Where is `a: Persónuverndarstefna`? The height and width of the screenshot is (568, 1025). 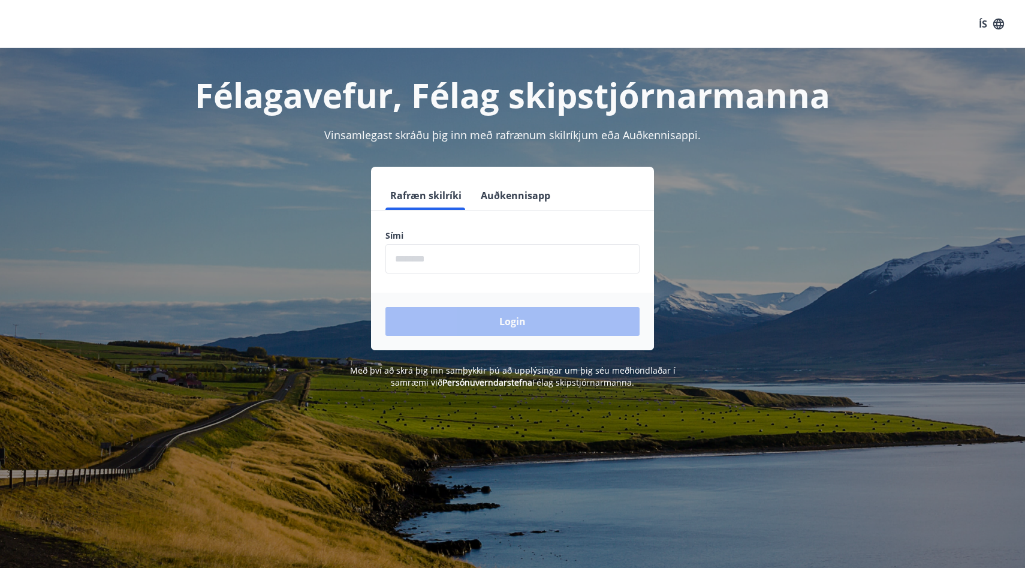 a: Persónuverndarstefna is located at coordinates (487, 382).